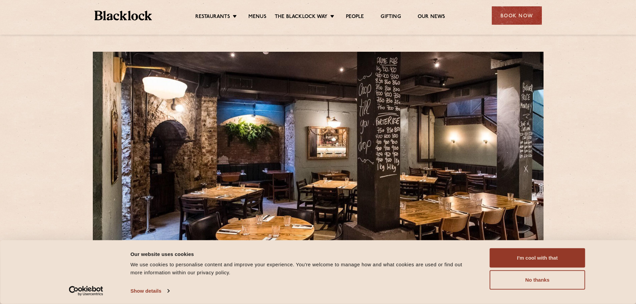  What do you see at coordinates (517, 15) in the screenshot?
I see `div: Book Now` at bounding box center [517, 15].